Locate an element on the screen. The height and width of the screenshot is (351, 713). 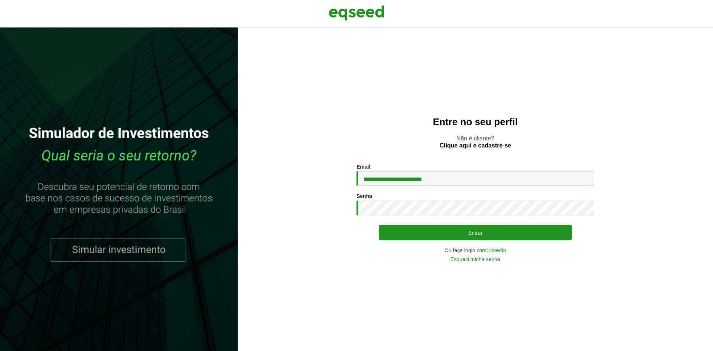
p: Não é cliente? is located at coordinates (475, 142).